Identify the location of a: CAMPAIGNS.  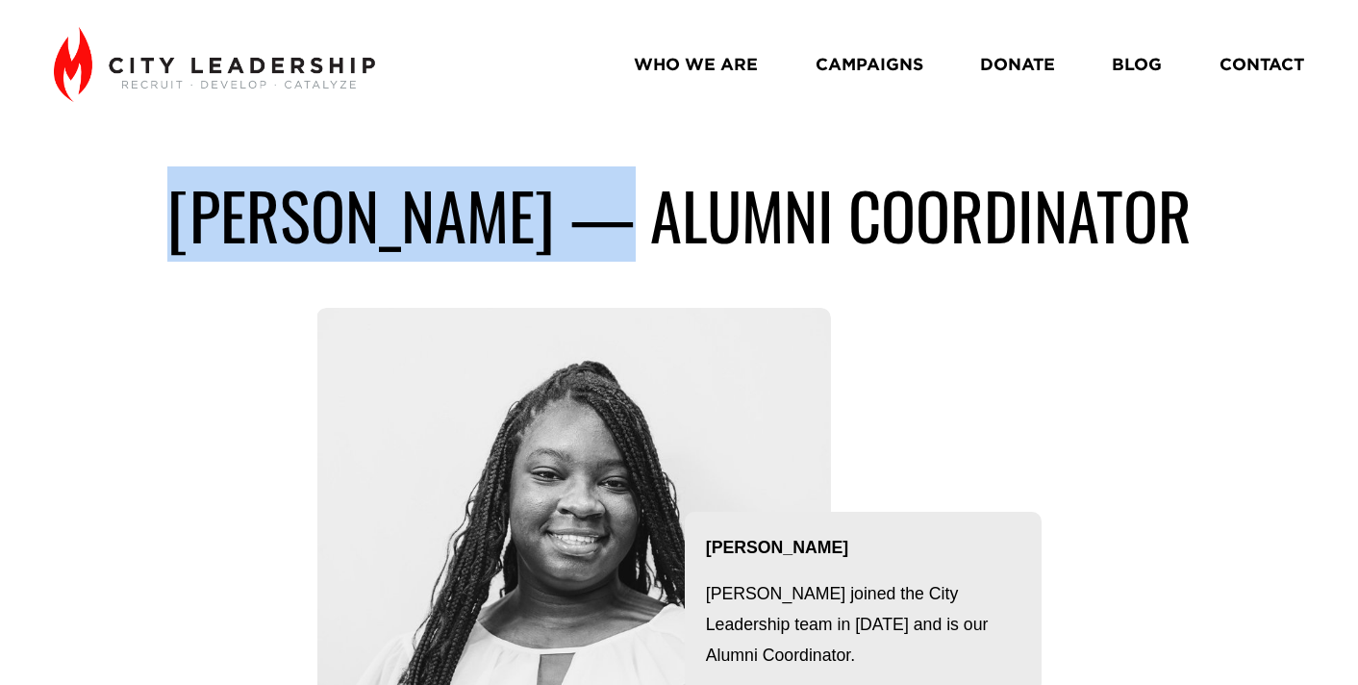
(869, 64).